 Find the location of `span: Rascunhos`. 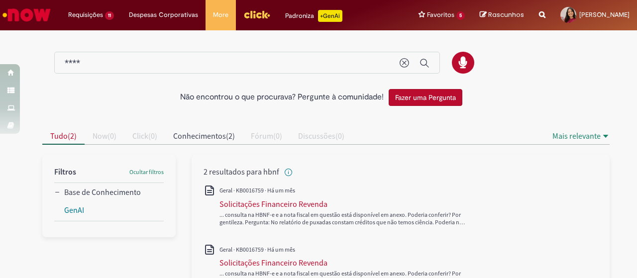

span: Rascunhos is located at coordinates (506, 14).